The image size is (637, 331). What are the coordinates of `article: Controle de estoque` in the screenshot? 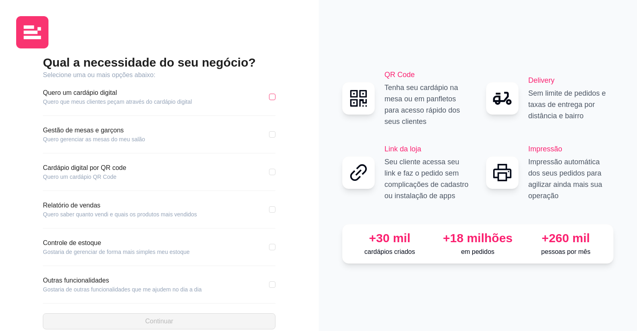 It's located at (116, 243).